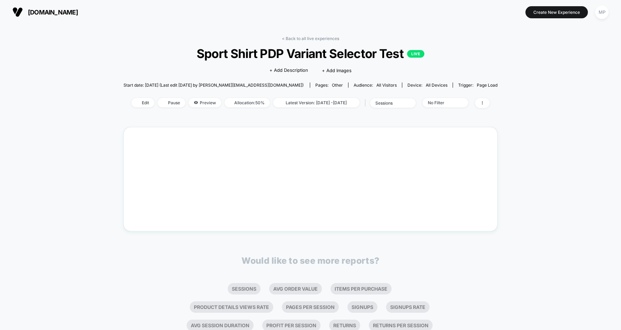 This screenshot has width=621, height=330. Describe the element at coordinates (416, 54) in the screenshot. I see `p: LIVE` at that location.